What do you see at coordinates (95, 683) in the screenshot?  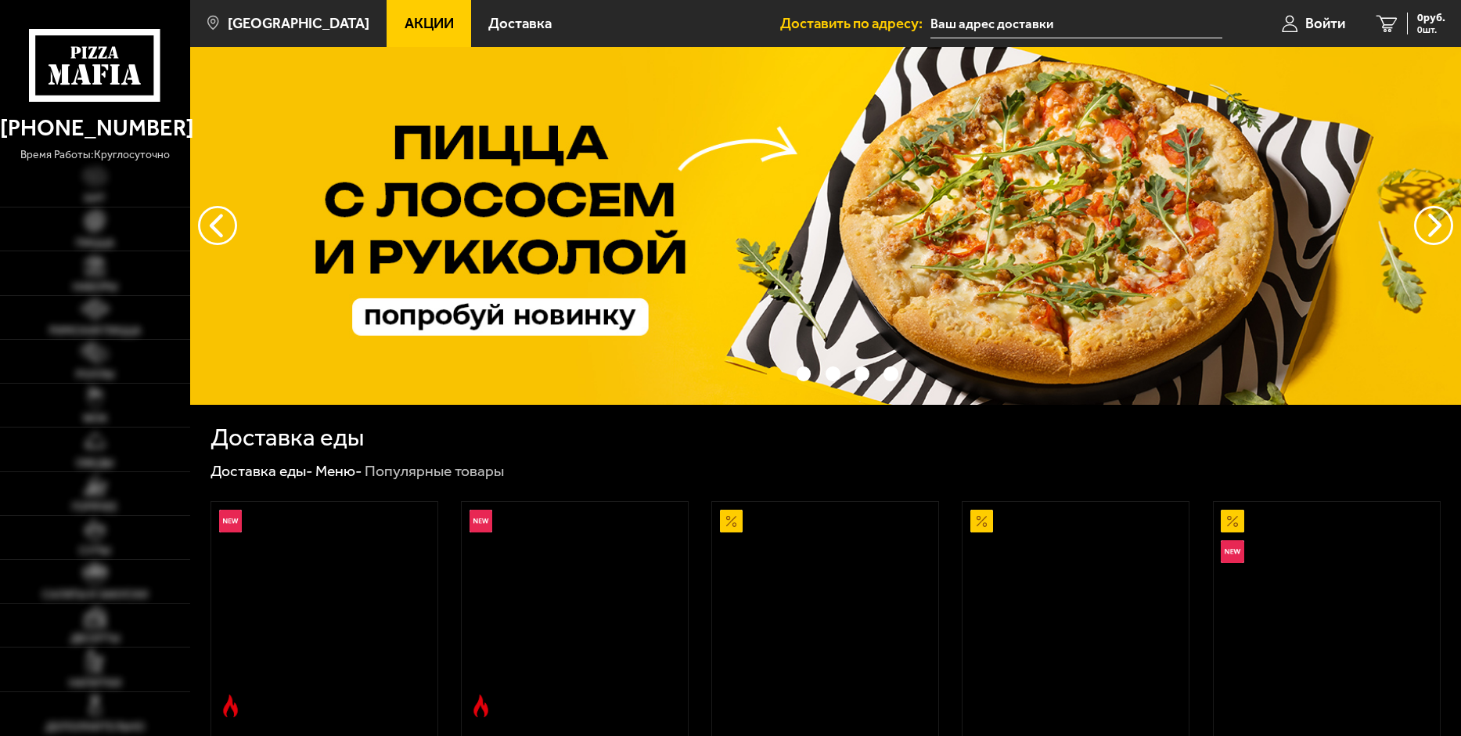 I see `span: Напитки` at bounding box center [95, 683].